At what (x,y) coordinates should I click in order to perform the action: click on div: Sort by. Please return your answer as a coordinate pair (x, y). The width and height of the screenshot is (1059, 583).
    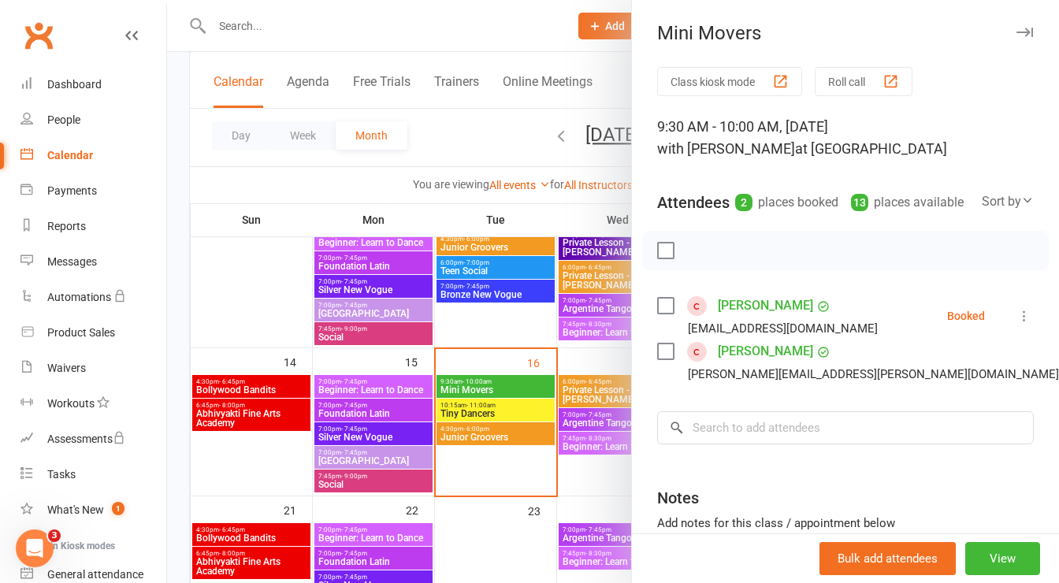
    Looking at the image, I should click on (1008, 202).